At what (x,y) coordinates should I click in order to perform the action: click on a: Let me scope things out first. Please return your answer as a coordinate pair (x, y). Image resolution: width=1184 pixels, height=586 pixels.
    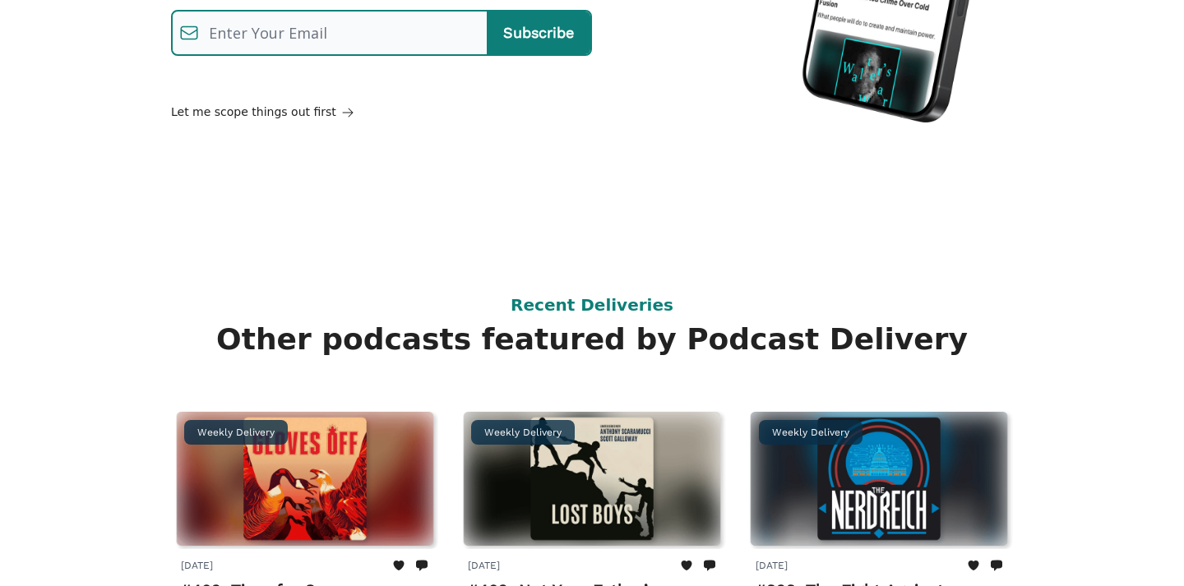
    Looking at the image, I should click on (262, 112).